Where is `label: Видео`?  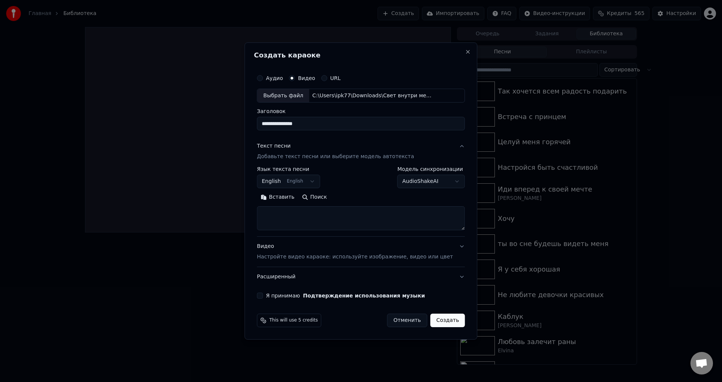 label: Видео is located at coordinates (306, 78).